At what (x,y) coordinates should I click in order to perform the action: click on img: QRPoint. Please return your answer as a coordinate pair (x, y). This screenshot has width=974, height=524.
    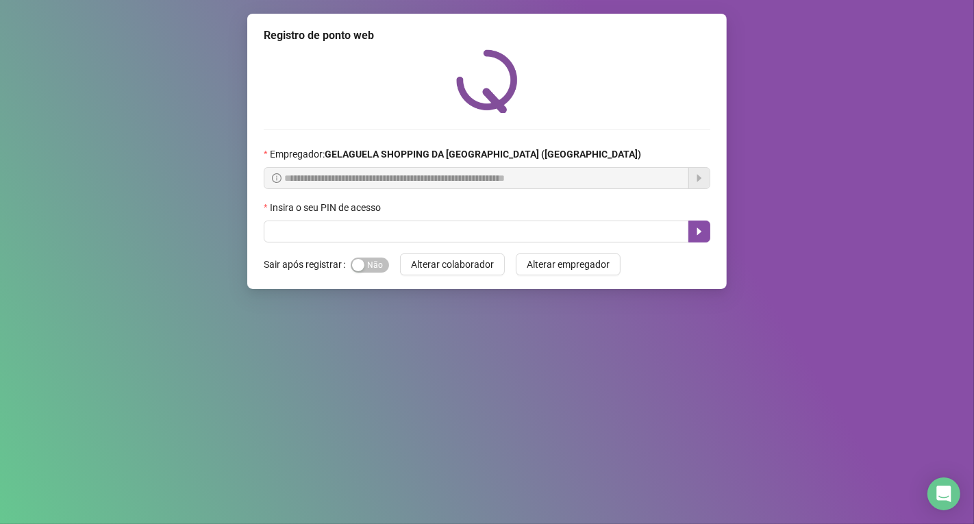
    Looking at the image, I should click on (487, 81).